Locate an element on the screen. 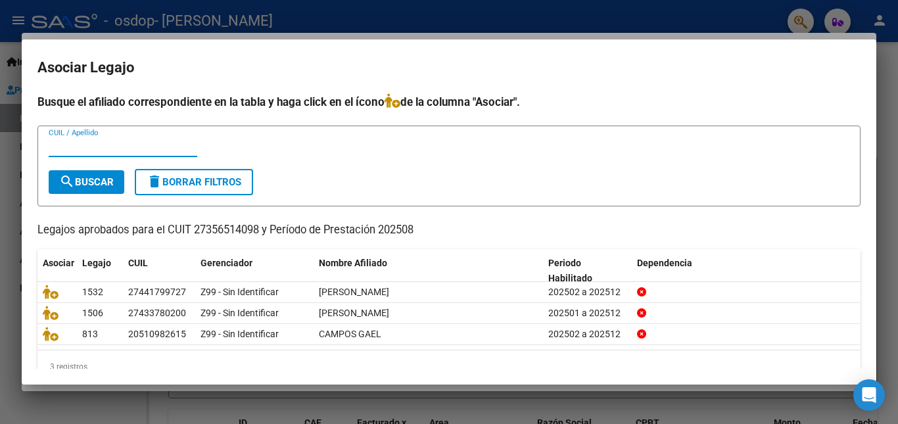 The height and width of the screenshot is (424, 898). span: Buscar is located at coordinates (86, 182).